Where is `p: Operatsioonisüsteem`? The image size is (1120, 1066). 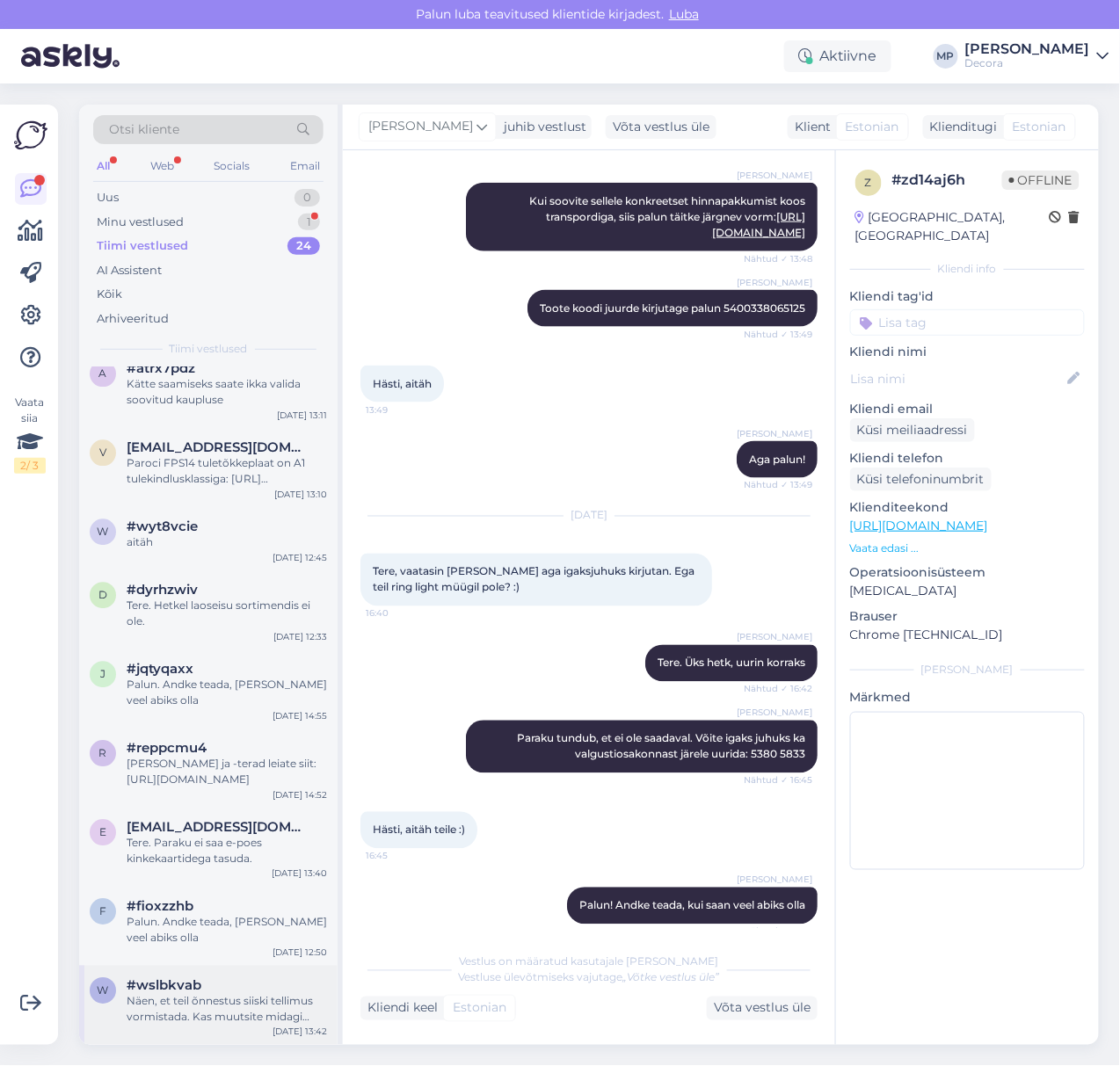
p: Operatsioonisüsteem is located at coordinates (968, 572).